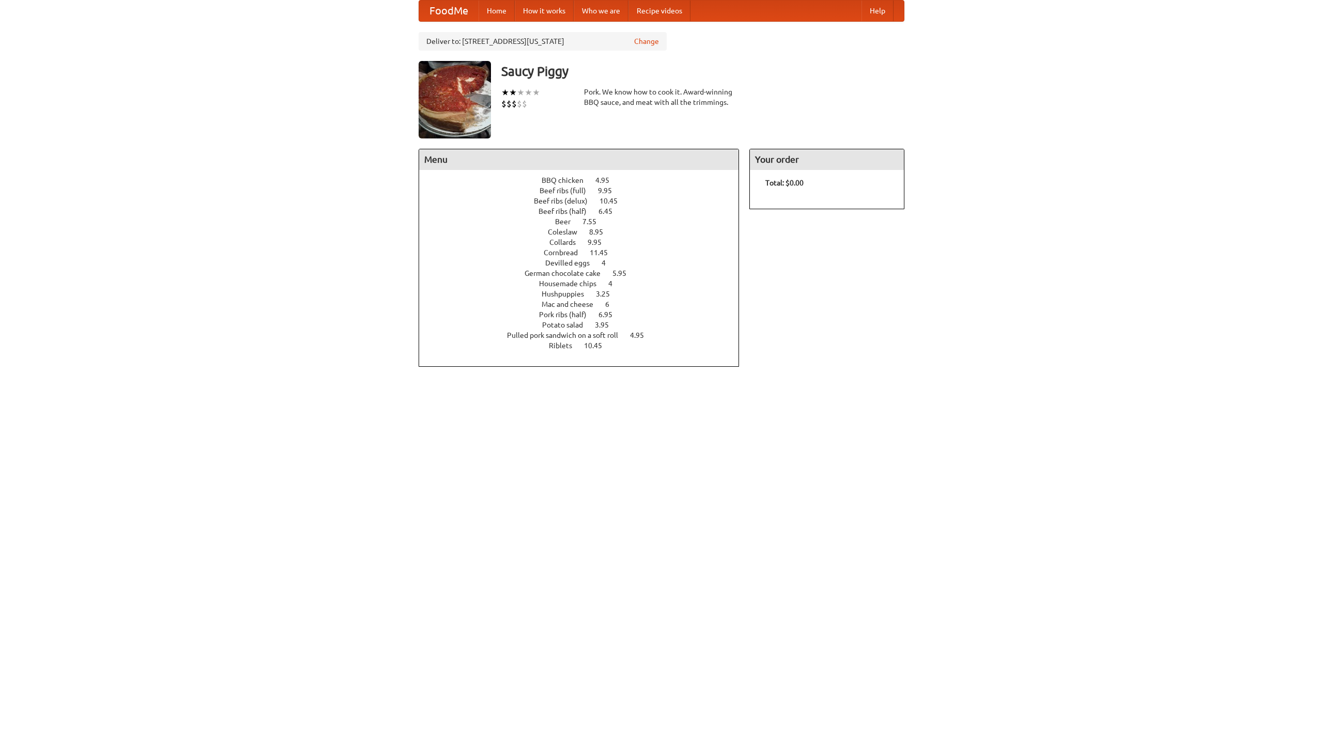  Describe the element at coordinates (573, 263) in the screenshot. I see `span: Devilled eggs` at that location.